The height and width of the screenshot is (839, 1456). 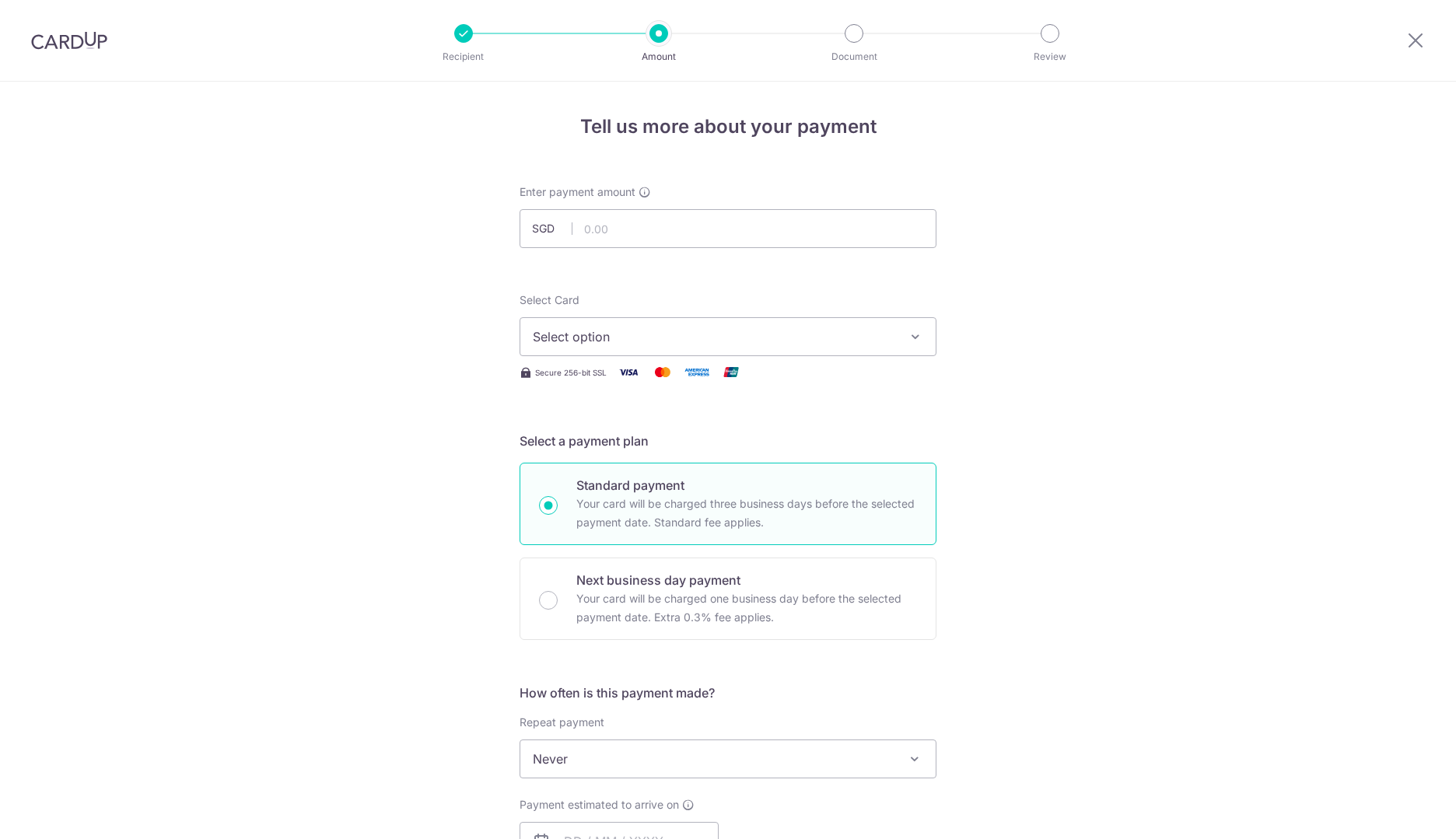 I want to click on span: Payment estimated to arrive on, so click(x=598, y=805).